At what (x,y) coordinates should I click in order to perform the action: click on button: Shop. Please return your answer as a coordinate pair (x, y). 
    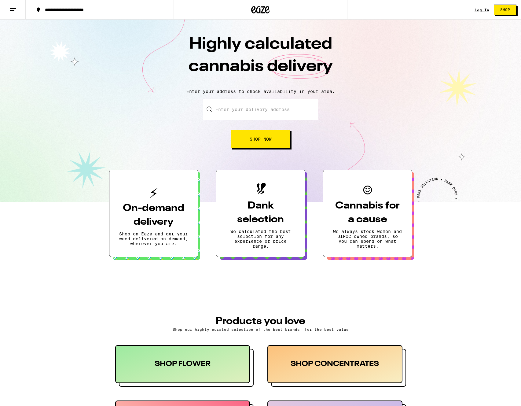
    Looking at the image, I should click on (505, 10).